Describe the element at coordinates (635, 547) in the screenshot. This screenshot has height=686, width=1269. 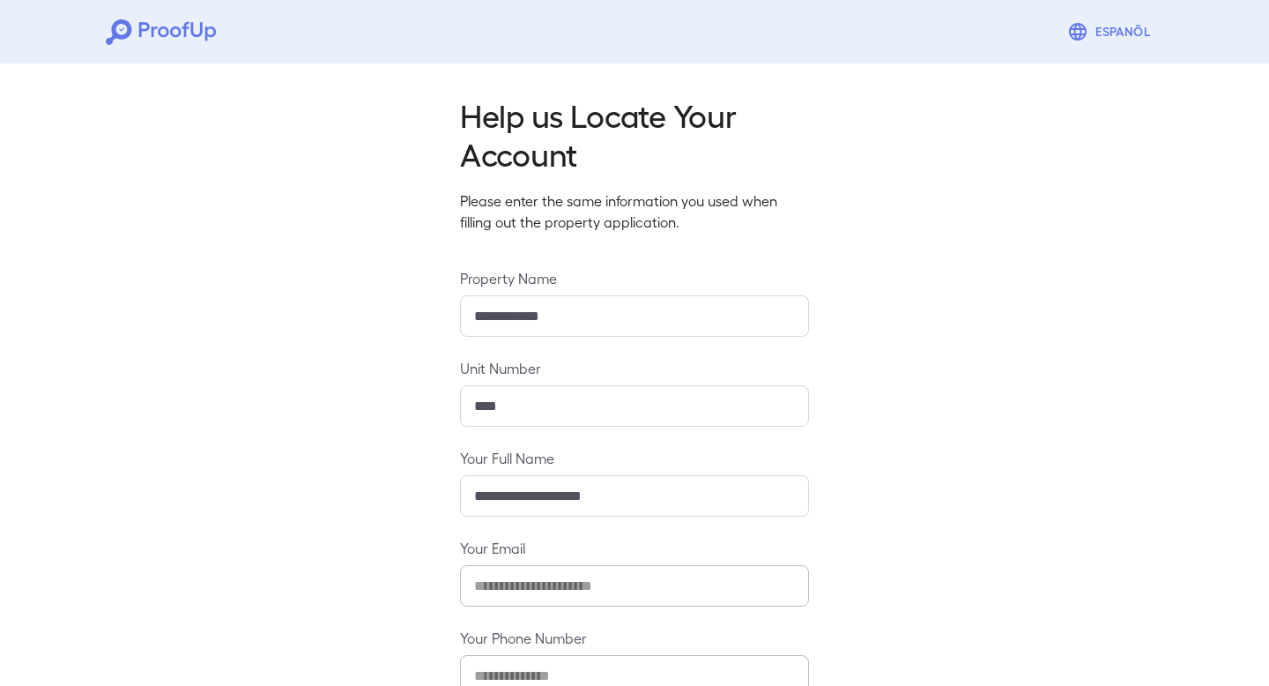
I see `label: Your Email` at that location.